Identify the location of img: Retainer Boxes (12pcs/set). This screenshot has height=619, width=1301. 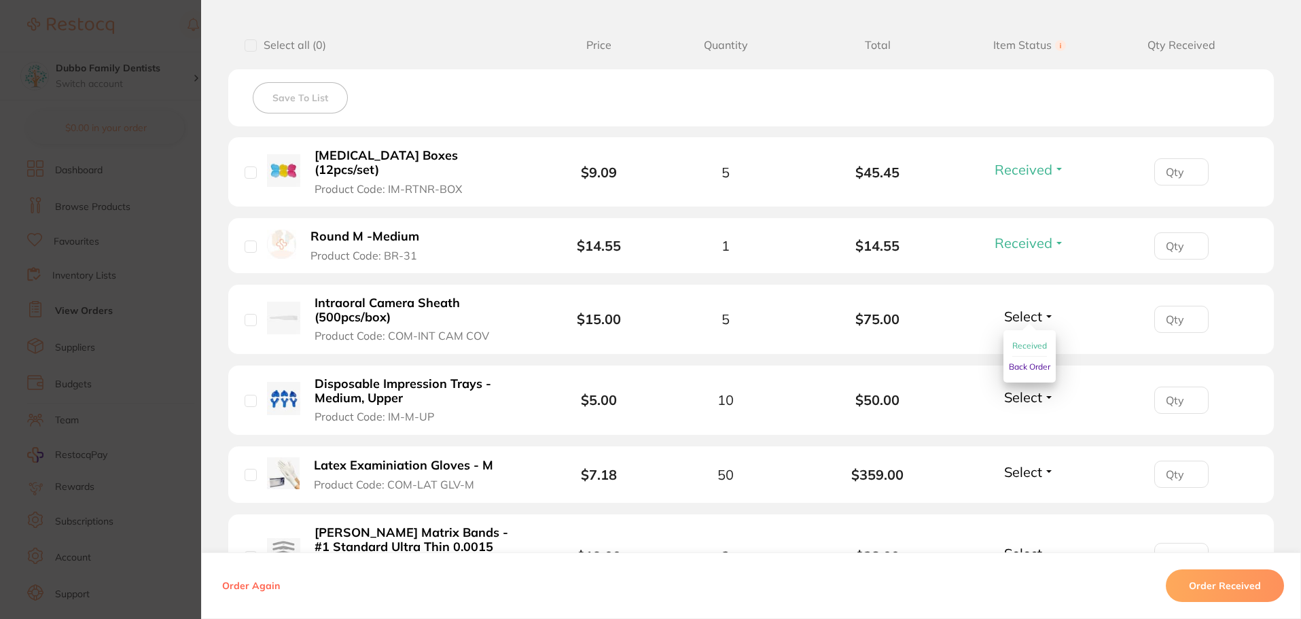
(283, 170).